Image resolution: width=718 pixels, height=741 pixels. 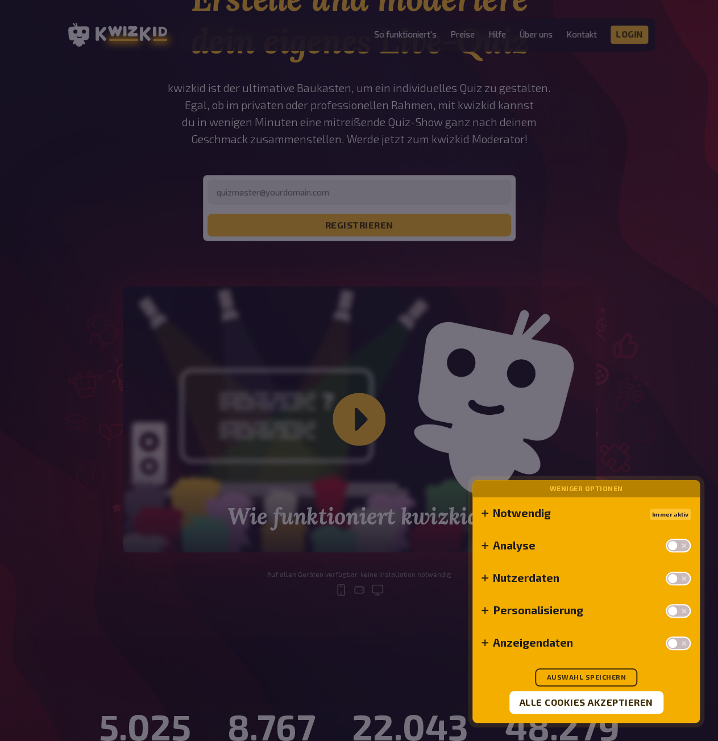 What do you see at coordinates (586, 677) in the screenshot?
I see `button: Auswahl speichern` at bounding box center [586, 677].